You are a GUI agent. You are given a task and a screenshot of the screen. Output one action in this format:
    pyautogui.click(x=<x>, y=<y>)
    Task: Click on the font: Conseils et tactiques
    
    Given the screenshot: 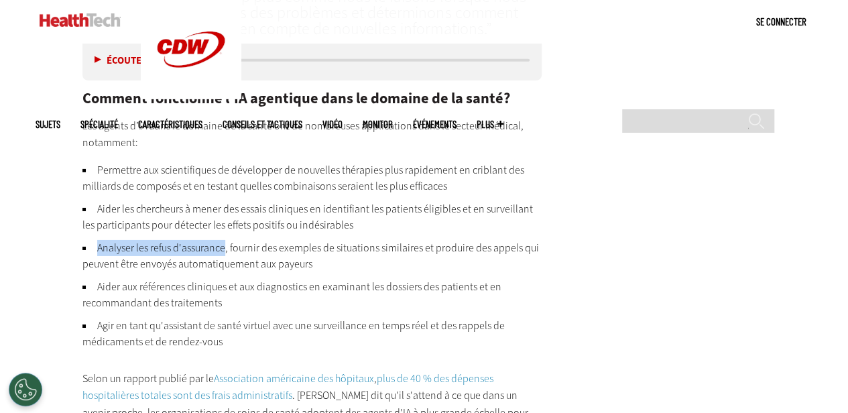 What is the action you would take?
    pyautogui.click(x=262, y=124)
    